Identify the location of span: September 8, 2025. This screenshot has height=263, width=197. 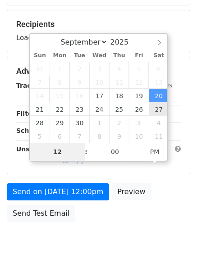
(60, 82).